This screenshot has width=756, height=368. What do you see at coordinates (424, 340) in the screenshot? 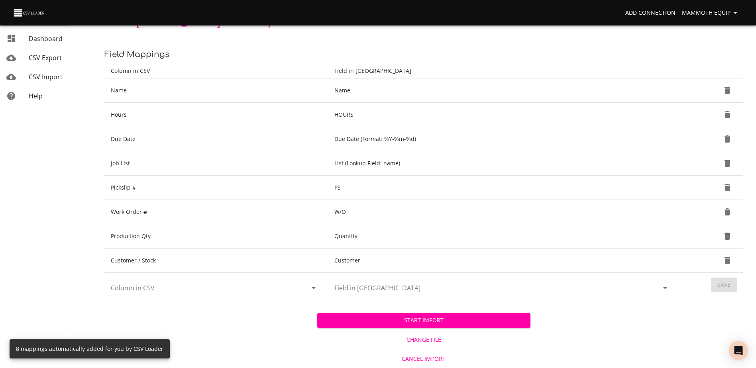
I see `span: Change File` at bounding box center [424, 340].